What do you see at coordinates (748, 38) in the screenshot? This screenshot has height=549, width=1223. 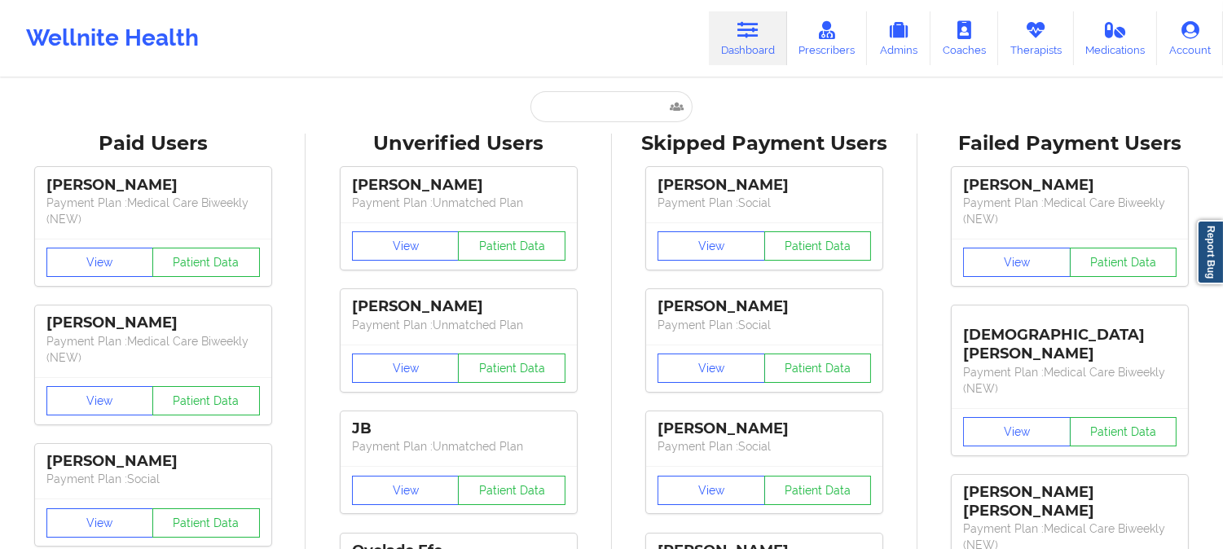 I see `a: Dashboard` at bounding box center [748, 38].